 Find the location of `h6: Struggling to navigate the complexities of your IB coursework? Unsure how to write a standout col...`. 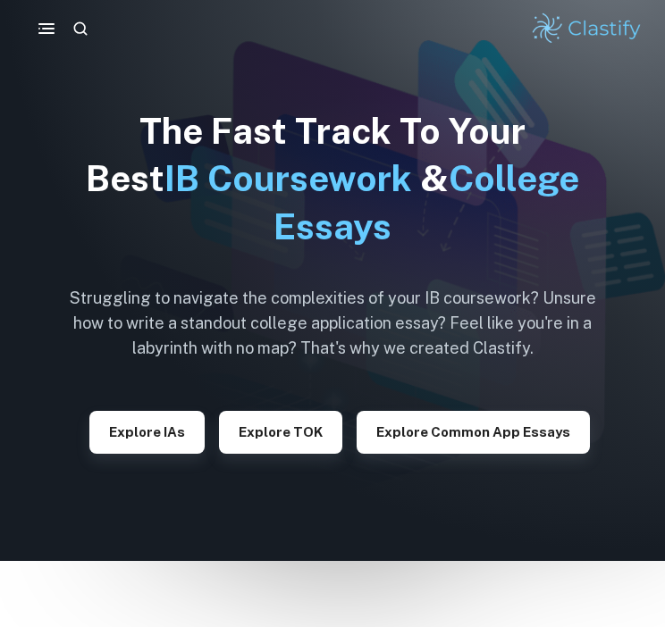

h6: Struggling to navigate the complexities of your IB coursework? Unsure how to write a standout col... is located at coordinates (332, 323).